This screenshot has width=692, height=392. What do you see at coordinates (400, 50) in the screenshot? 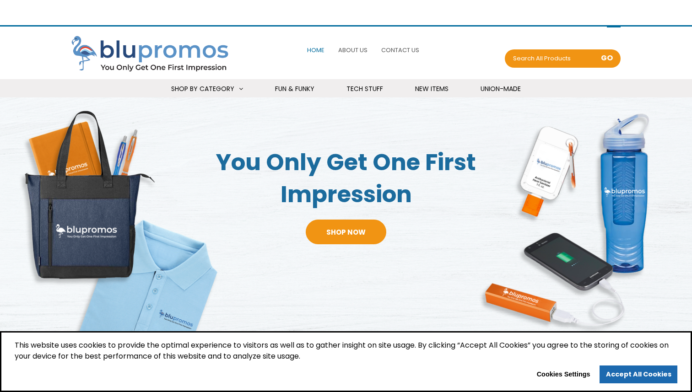
I see `a: Contact Us` at bounding box center [400, 50].